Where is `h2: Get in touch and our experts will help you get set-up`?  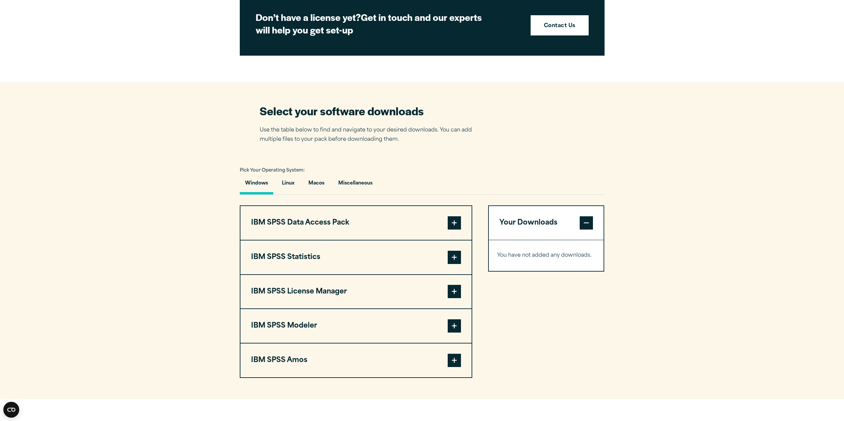 h2: Get in touch and our experts will help you get set-up is located at coordinates (372, 23).